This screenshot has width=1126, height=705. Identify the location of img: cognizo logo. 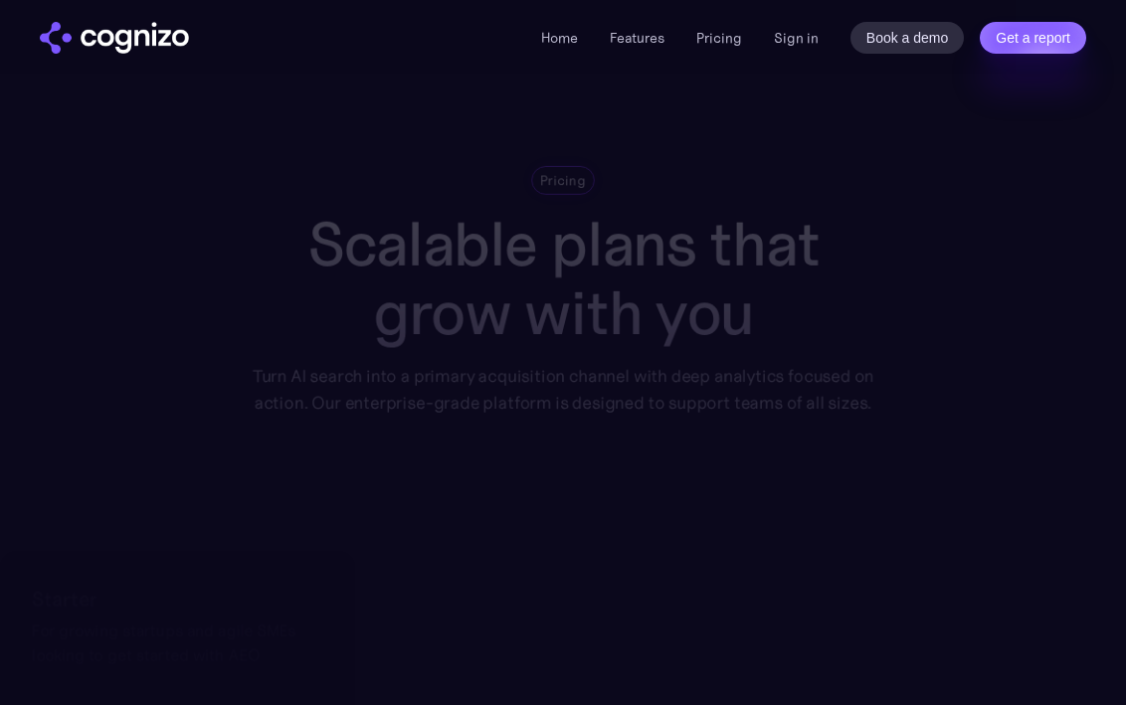
(114, 38).